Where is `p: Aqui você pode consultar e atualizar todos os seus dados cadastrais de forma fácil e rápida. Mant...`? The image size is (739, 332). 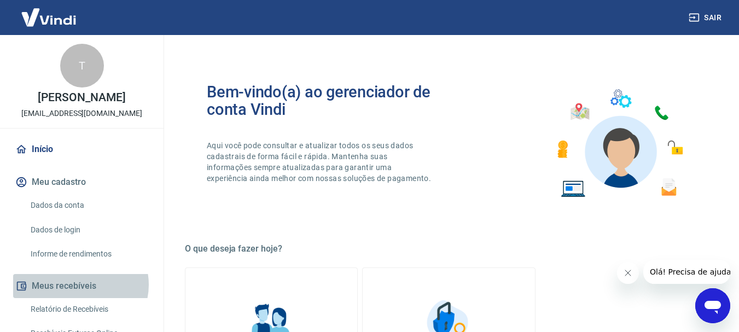
p: Aqui você pode consultar e atualizar todos os seus dados cadastrais de forma fácil e rápida. Mant... is located at coordinates (320, 162).